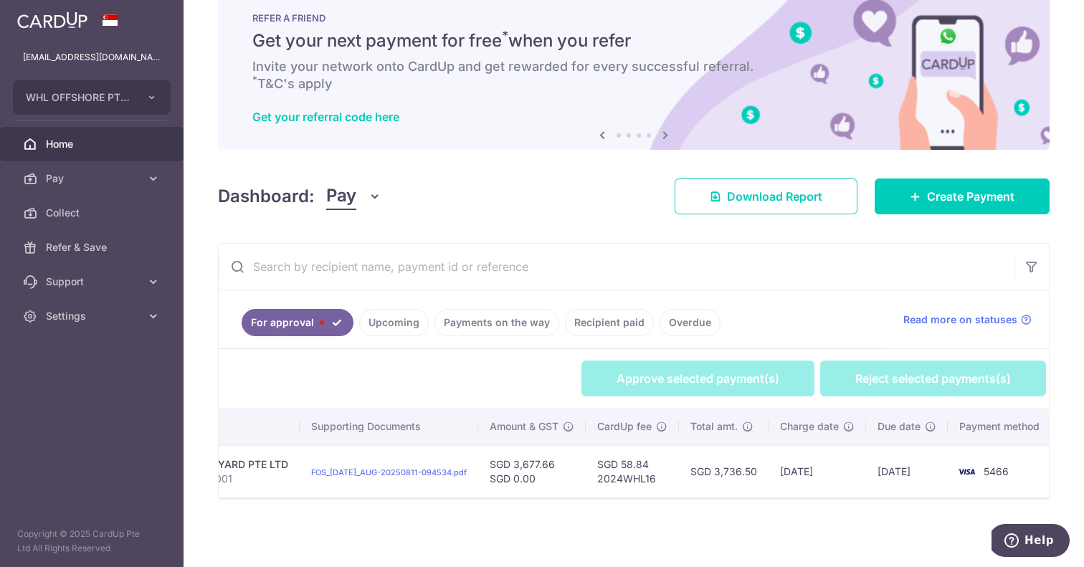  Describe the element at coordinates (388, 426) in the screenshot. I see `th: Supporting Documents` at that location.